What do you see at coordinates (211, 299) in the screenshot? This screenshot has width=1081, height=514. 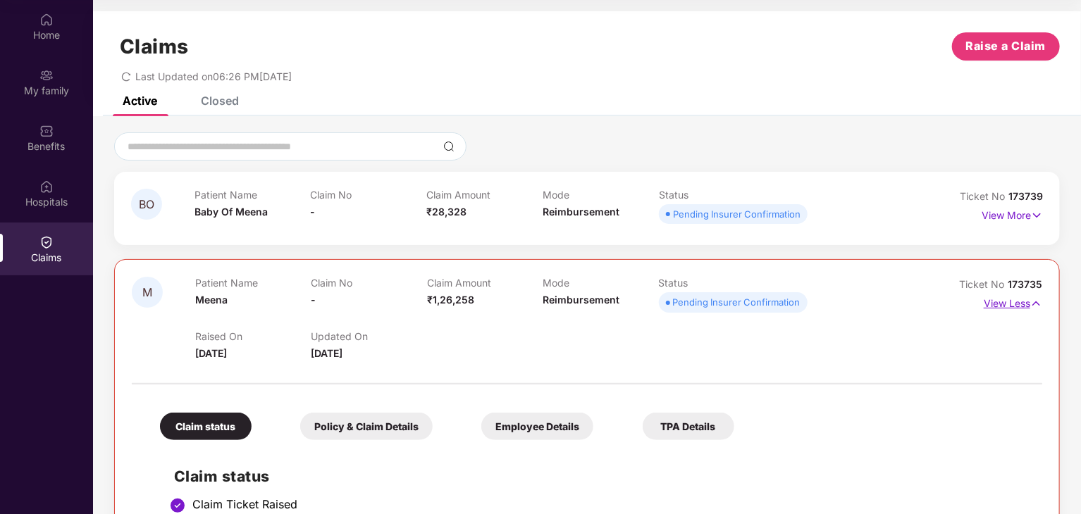 I see `span: Meena` at bounding box center [211, 299].